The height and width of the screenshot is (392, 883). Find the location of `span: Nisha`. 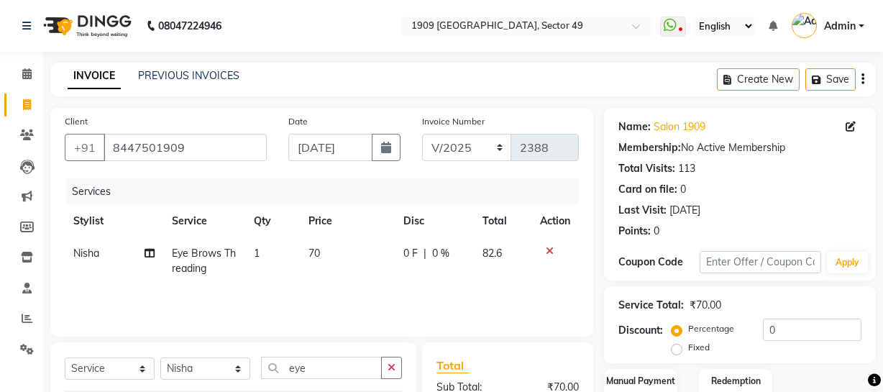

span: Nisha is located at coordinates (86, 253).